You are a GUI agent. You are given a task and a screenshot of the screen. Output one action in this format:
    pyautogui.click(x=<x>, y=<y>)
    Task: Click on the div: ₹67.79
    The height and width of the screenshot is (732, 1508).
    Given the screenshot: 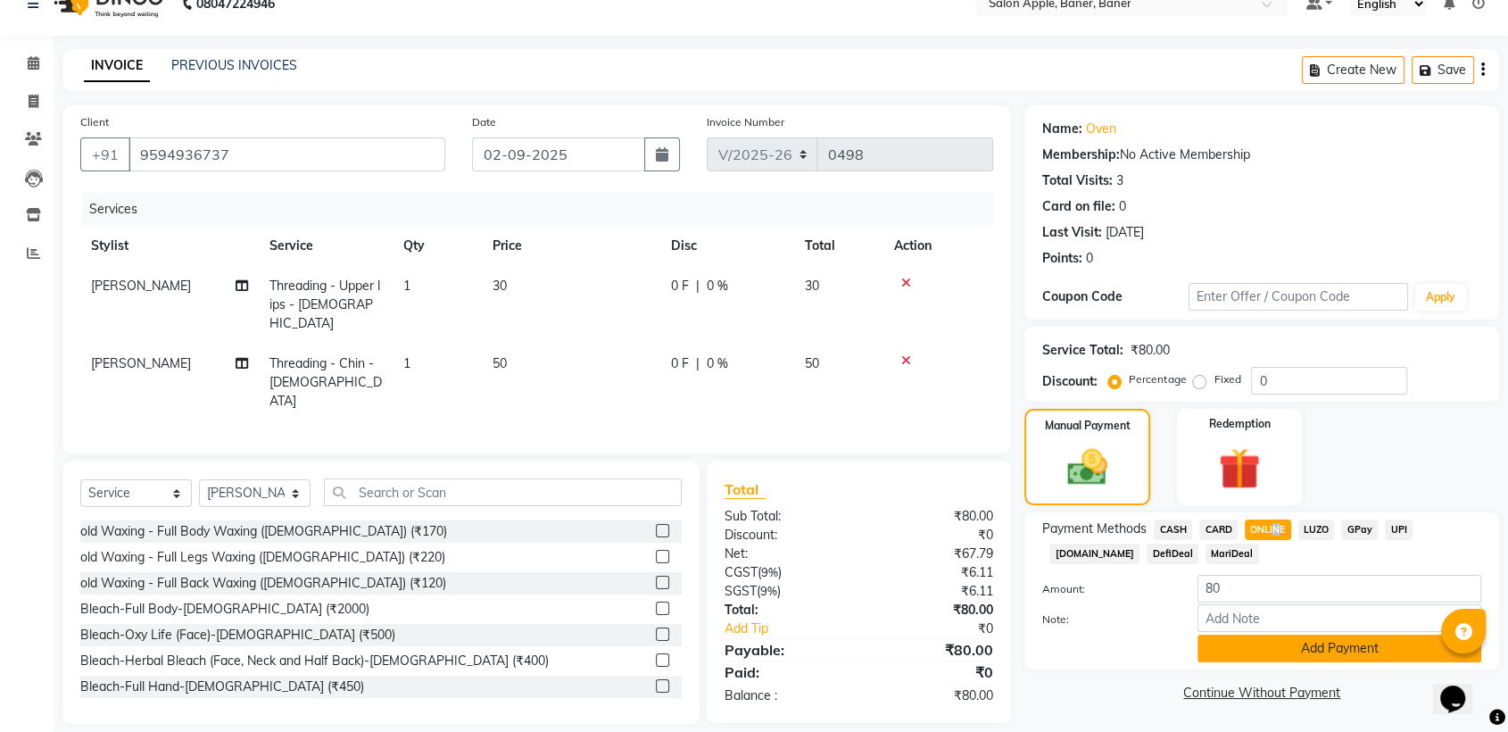 What is the action you would take?
    pyautogui.click(x=933, y=553)
    